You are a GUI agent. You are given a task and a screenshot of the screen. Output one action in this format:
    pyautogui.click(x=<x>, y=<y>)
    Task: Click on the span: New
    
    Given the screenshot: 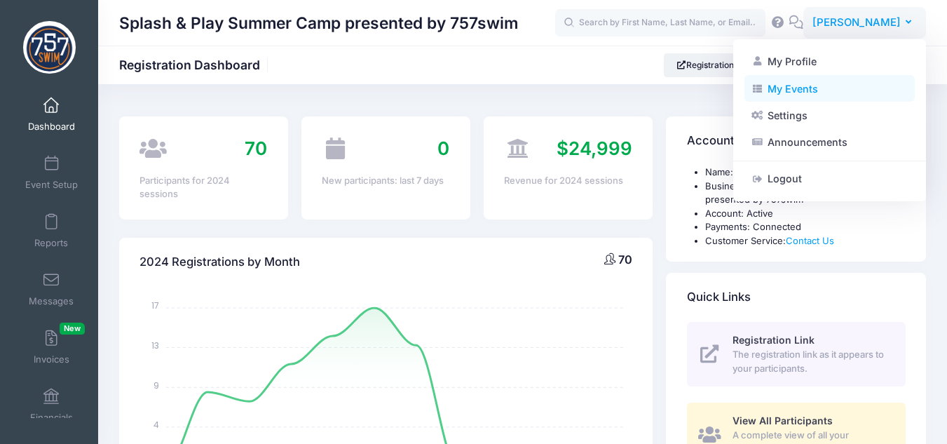 What is the action you would take?
    pyautogui.click(x=72, y=328)
    